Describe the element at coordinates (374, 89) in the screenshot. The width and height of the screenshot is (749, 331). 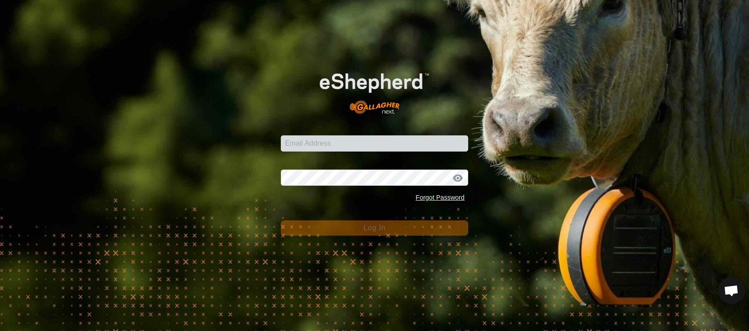
I see `img: E-shepherd Logo` at that location.